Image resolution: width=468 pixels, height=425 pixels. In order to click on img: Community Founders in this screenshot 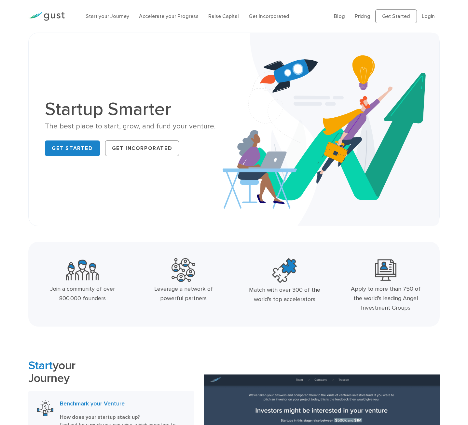, I will do `click(82, 270)`.